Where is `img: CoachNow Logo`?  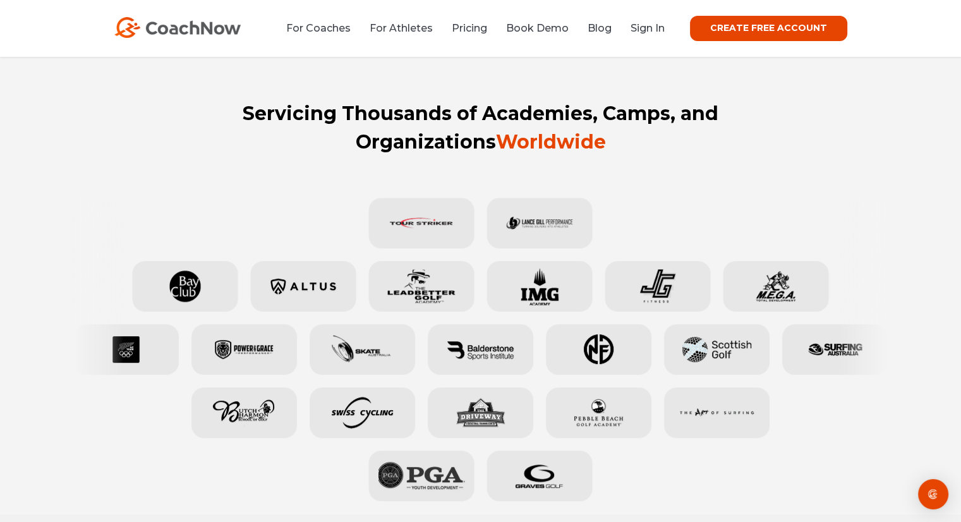
img: CoachNow Logo is located at coordinates (178, 27).